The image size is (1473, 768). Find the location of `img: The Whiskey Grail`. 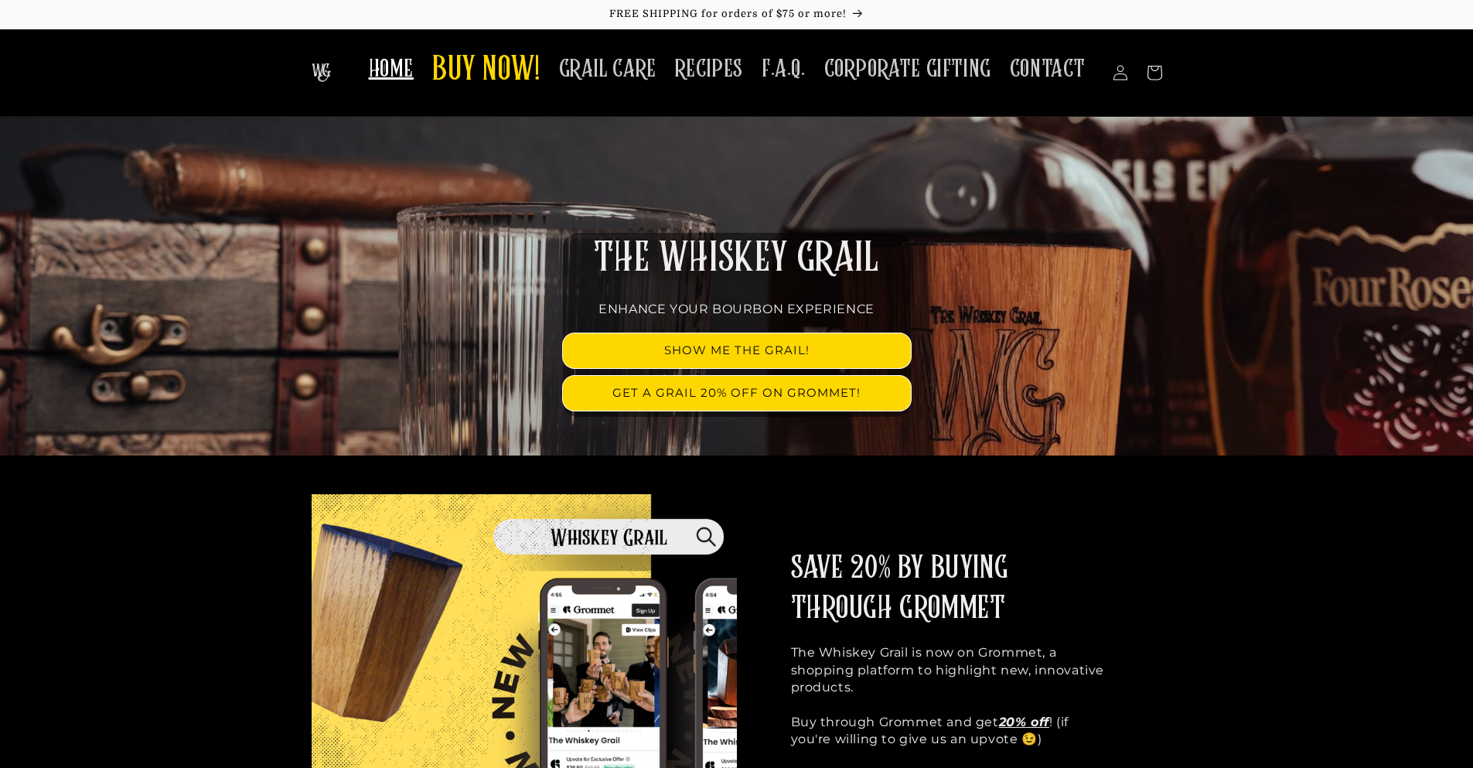

img: The Whiskey Grail is located at coordinates (321, 73).